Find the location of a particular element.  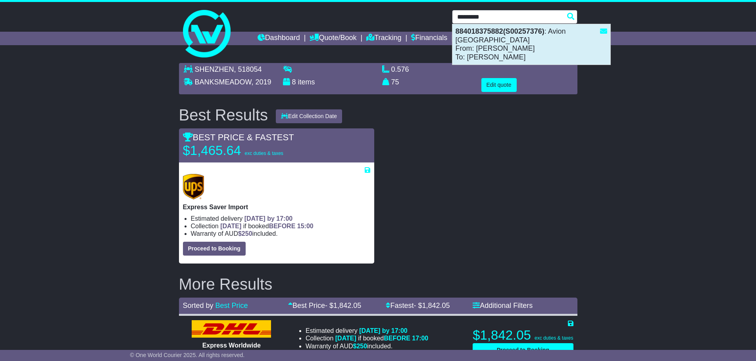

a: Tracking is located at coordinates (384, 38).